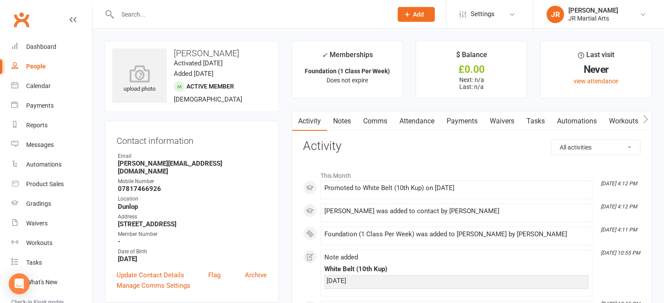 The height and width of the screenshot is (303, 664). I want to click on div: Never, so click(596, 69).